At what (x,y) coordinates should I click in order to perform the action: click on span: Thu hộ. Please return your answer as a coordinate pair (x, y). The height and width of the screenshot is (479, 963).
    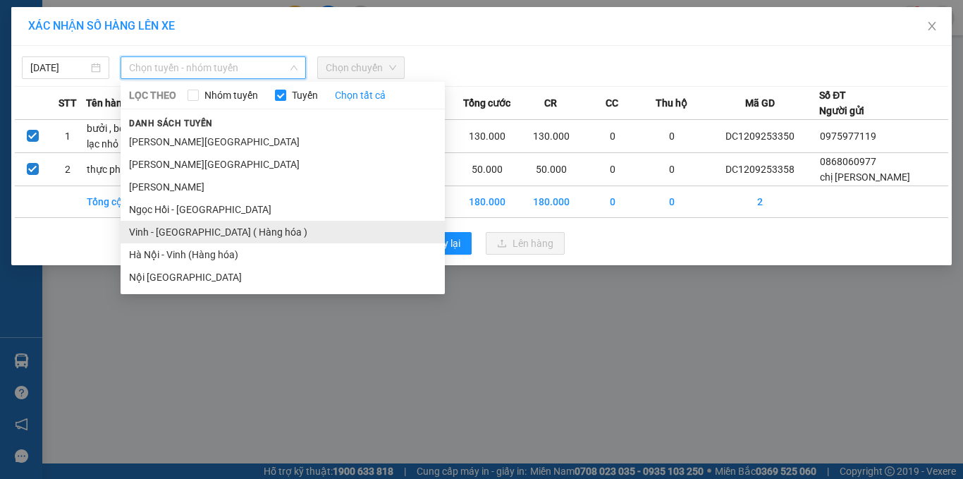
    Looking at the image, I should click on (671, 103).